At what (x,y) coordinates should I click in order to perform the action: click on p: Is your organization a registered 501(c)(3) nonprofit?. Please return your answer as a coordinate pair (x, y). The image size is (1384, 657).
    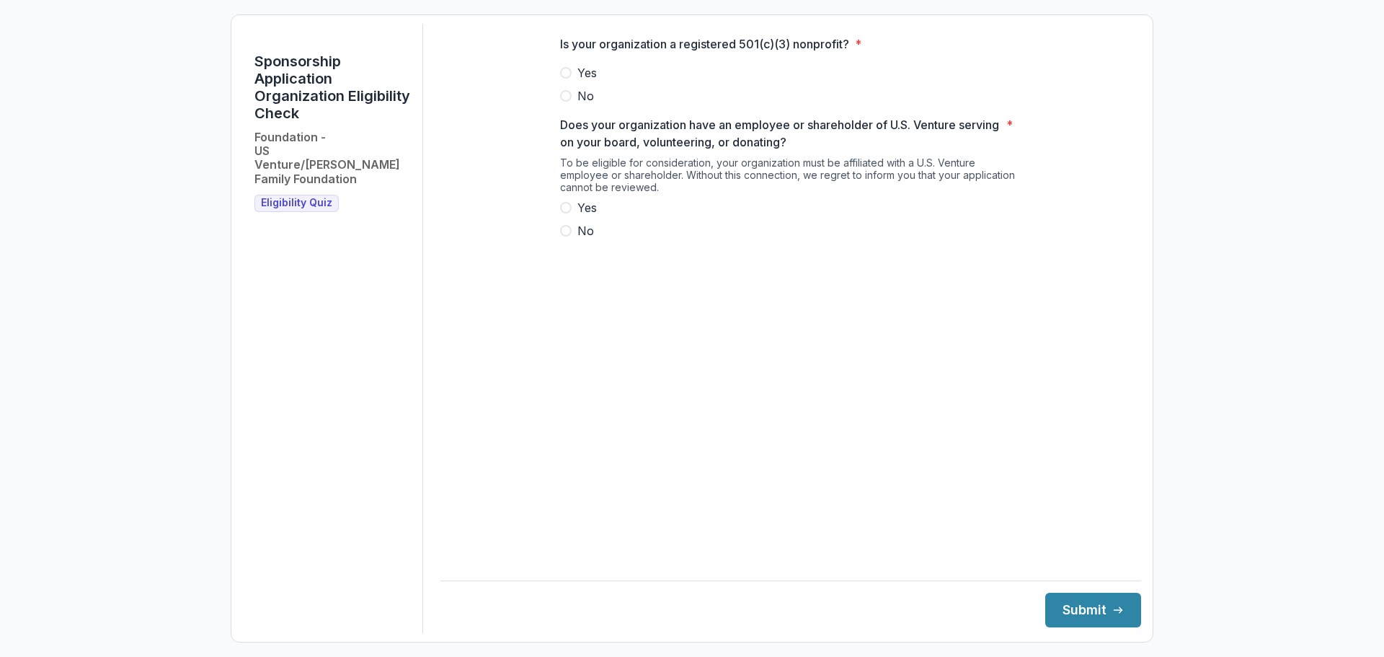
    Looking at the image, I should click on (704, 44).